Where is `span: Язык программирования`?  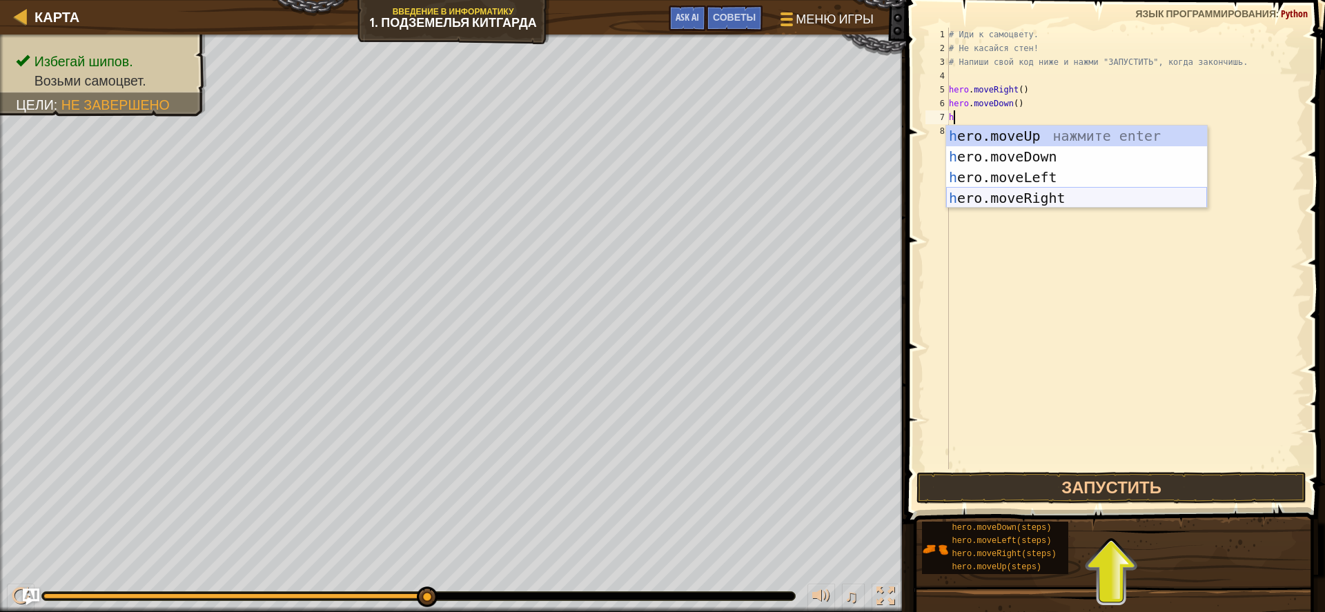
span: Язык программирования is located at coordinates (1205, 13).